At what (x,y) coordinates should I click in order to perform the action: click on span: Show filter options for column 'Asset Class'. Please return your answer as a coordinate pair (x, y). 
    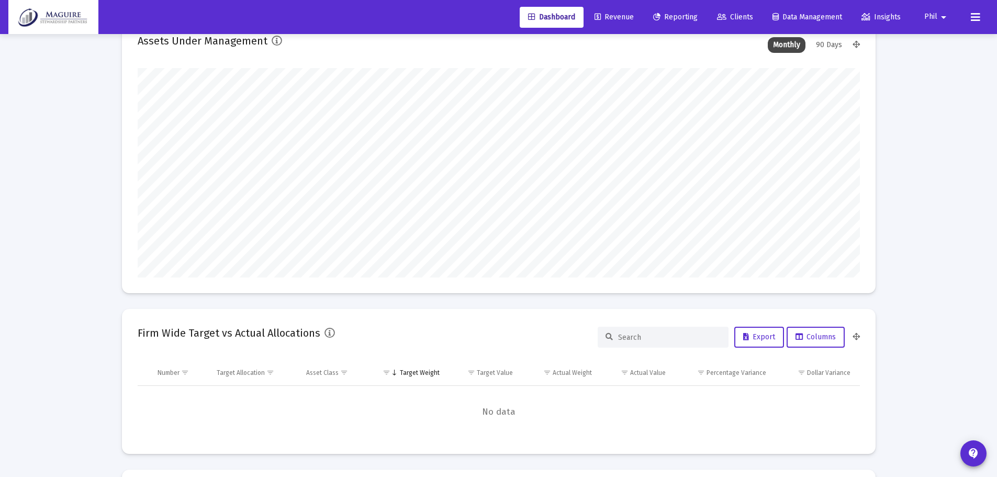
    Looking at the image, I should click on (344, 372).